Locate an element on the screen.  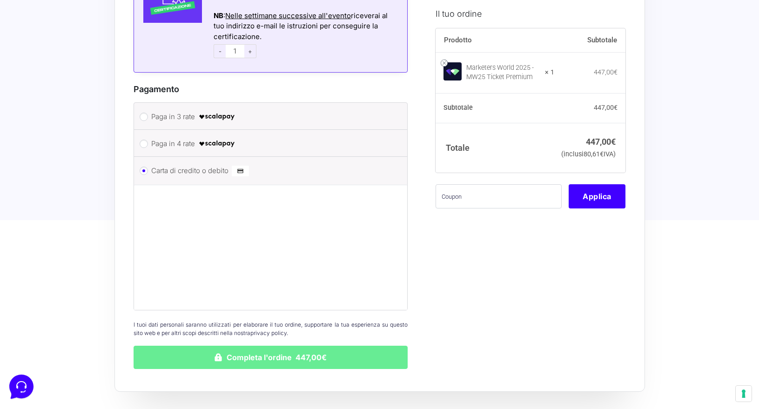
span: Le tue conversazioni is located at coordinates (47, 41).